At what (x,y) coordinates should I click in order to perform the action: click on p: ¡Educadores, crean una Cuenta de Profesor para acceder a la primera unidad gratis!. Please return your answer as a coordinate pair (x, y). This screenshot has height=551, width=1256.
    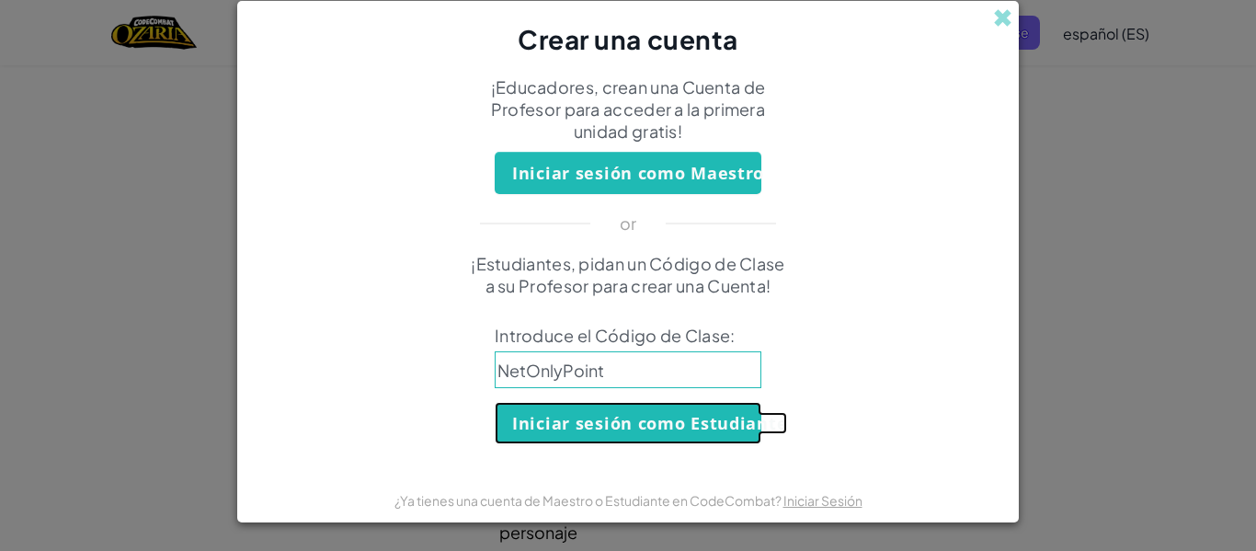
    Looking at the image, I should click on (628, 109).